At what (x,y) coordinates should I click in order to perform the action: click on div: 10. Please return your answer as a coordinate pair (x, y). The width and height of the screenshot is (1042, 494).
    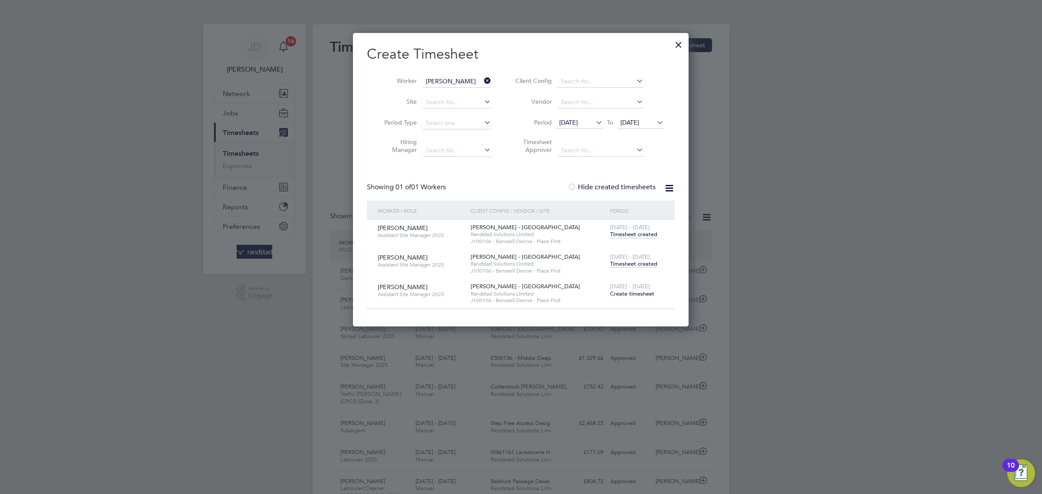
    Looking at the image, I should click on (1010, 471).